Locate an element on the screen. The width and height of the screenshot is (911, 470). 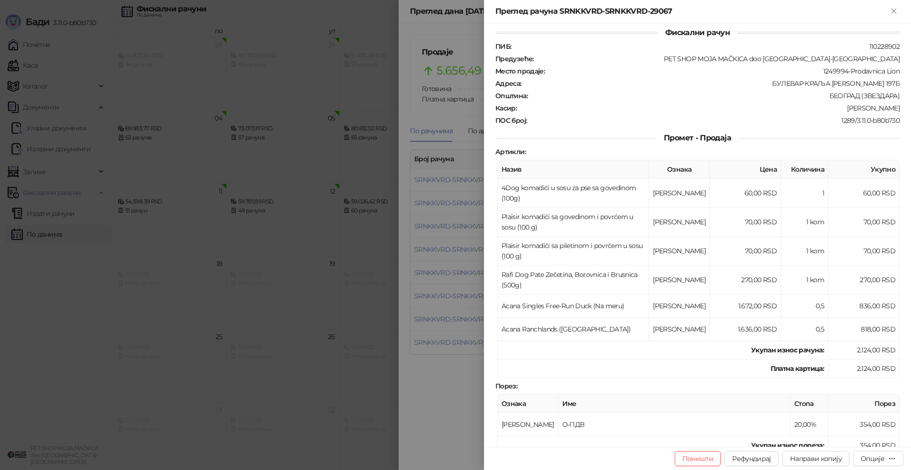
div: Опције is located at coordinates (872, 459).